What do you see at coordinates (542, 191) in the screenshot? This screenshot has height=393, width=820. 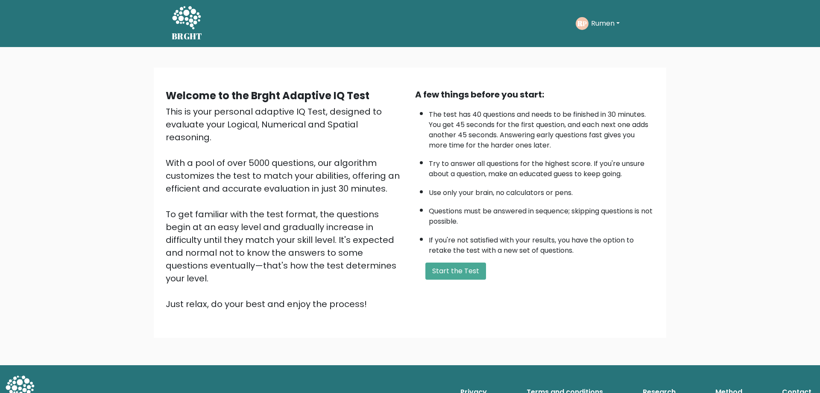 I see `li: Use only your brain, no calculators or pens.` at bounding box center [542, 191].